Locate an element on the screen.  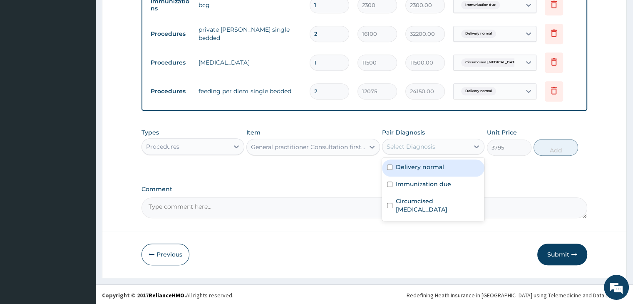
label: Pair Diagnosis is located at coordinates (403, 132).